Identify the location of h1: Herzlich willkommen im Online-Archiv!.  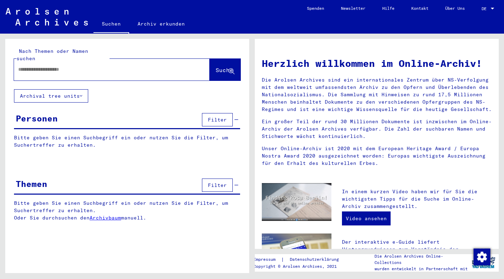
(377, 63).